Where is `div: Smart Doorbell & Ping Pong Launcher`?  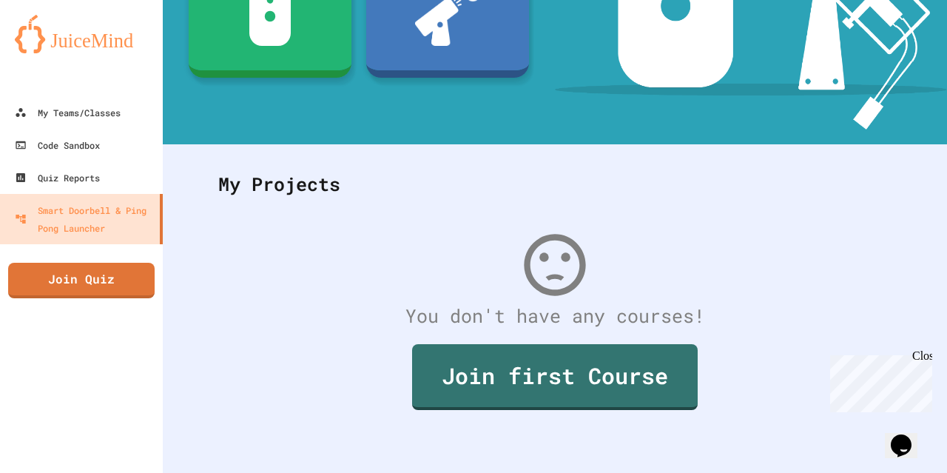
div: Smart Doorbell & Ping Pong Launcher is located at coordinates (84, 219).